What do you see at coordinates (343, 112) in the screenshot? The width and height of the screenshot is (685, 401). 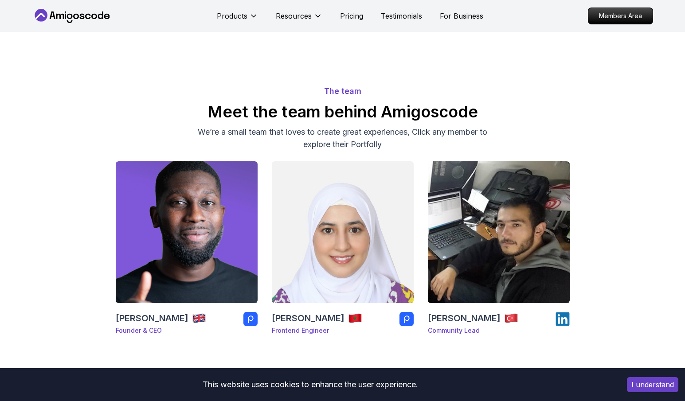 I see `h2: Meet the team behind Amigoscode` at bounding box center [343, 112].